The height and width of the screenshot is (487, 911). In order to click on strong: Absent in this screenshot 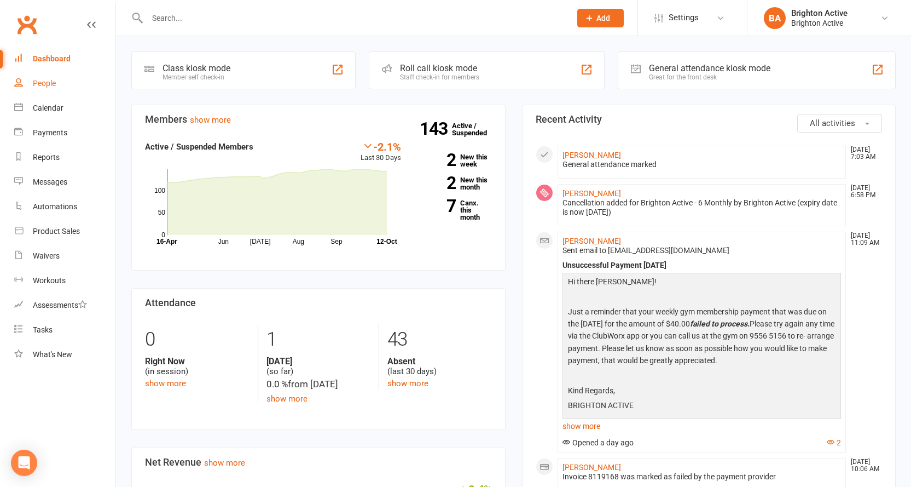, I will do `click(440, 361)`.